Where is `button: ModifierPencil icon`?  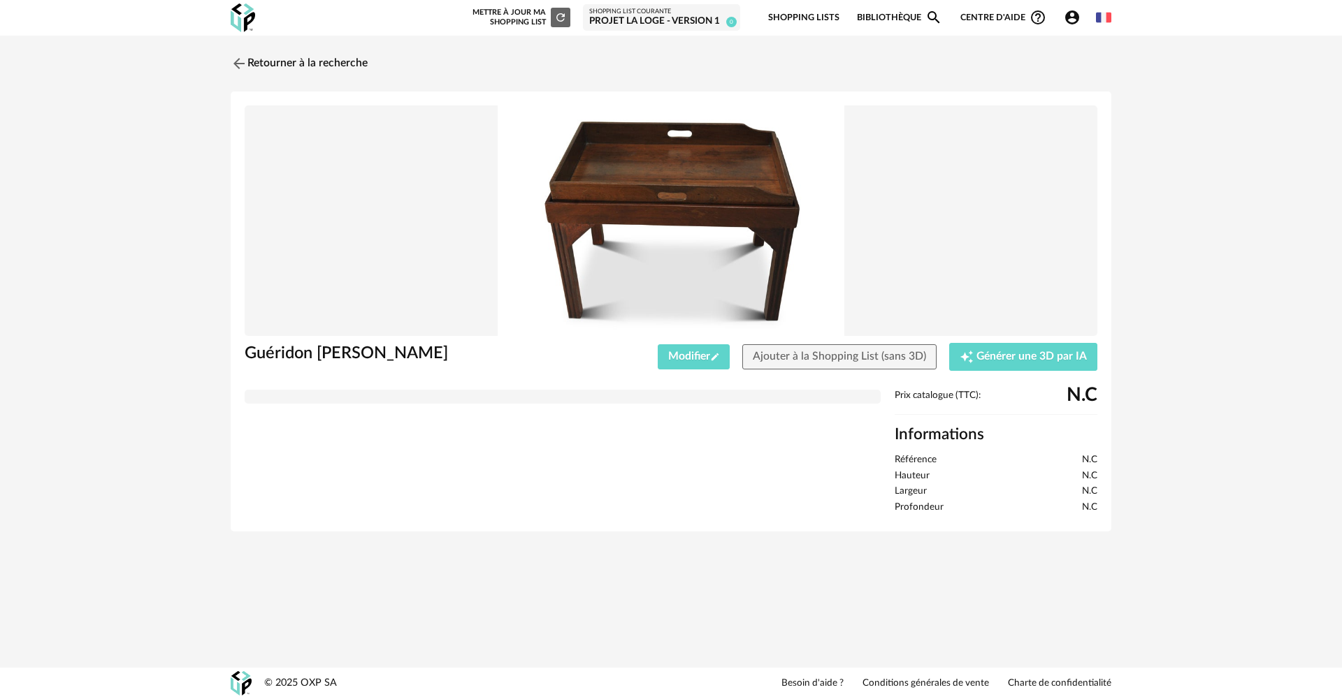 button: ModifierPencil icon is located at coordinates (694, 357).